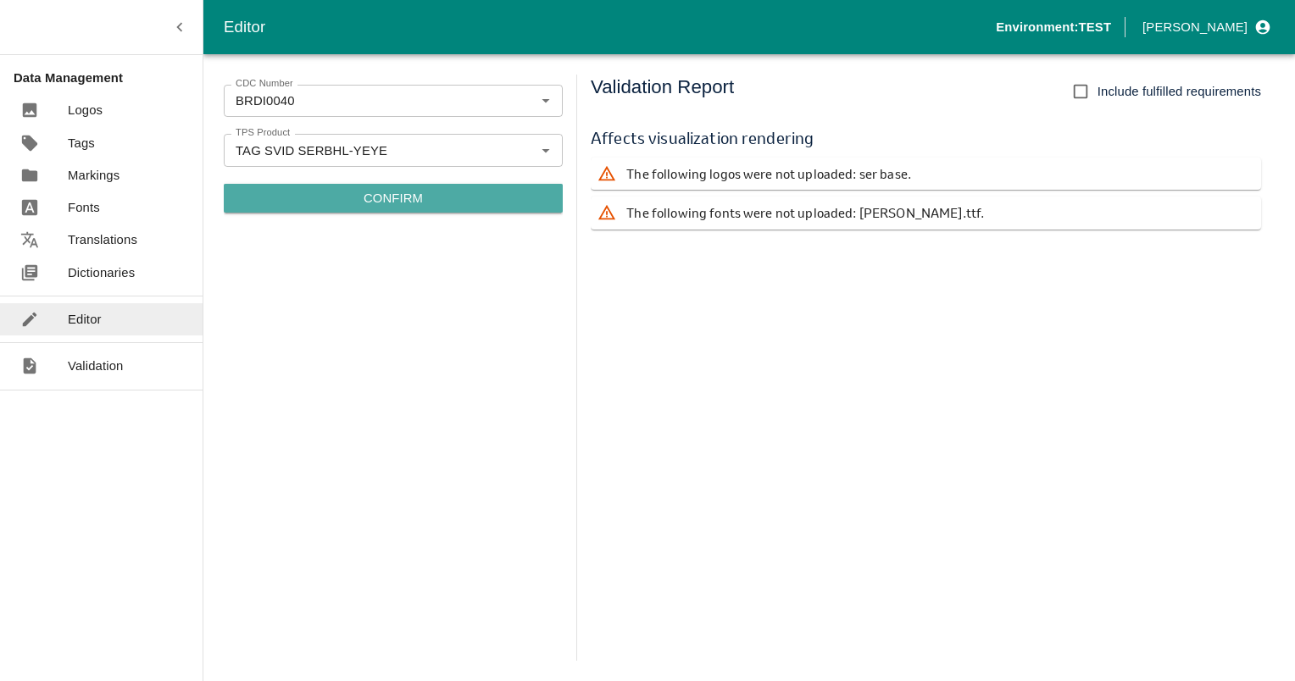 The width and height of the screenshot is (1295, 681). What do you see at coordinates (96, 366) in the screenshot?
I see `p: Validation` at bounding box center [96, 366].